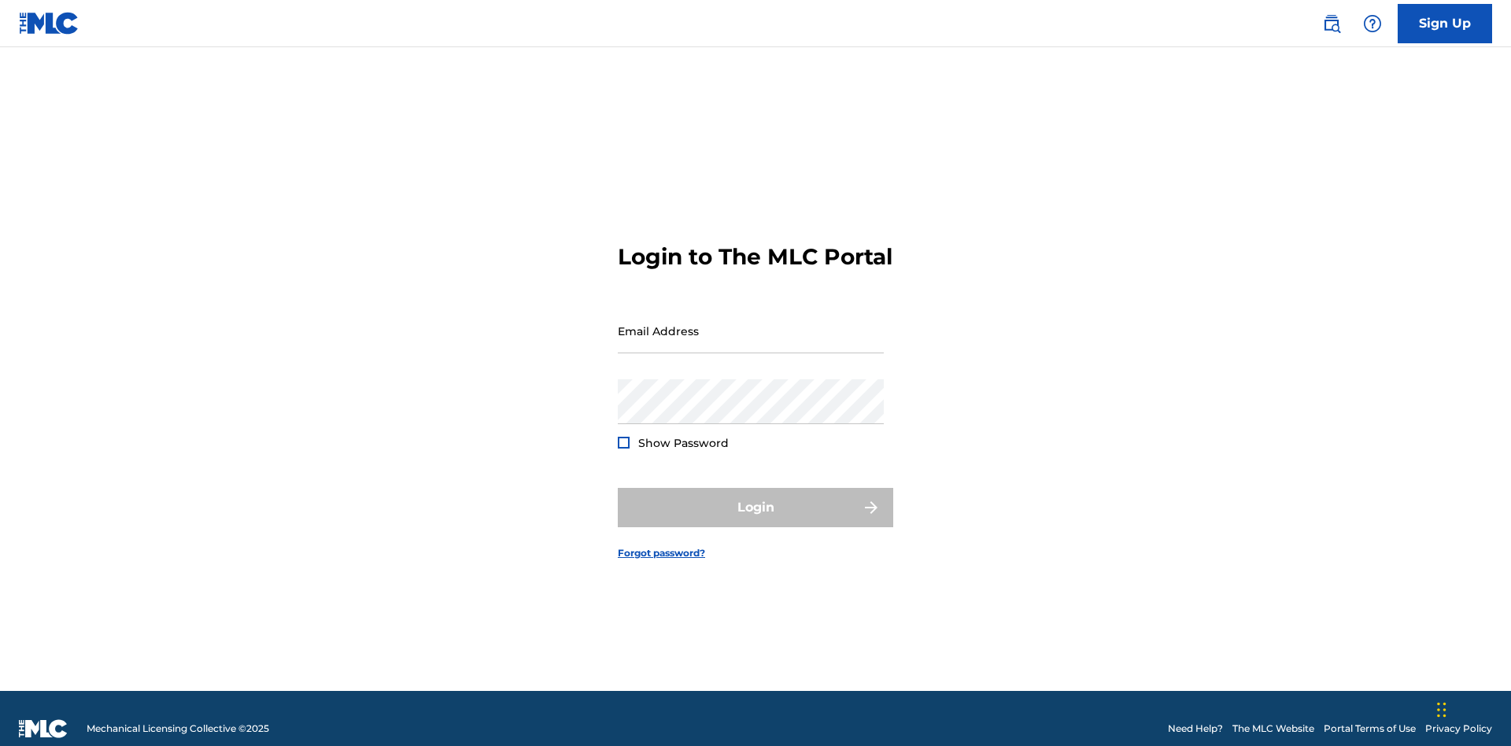 This screenshot has width=1511, height=746. What do you see at coordinates (1274, 729) in the screenshot?
I see `a: The MLC Website` at bounding box center [1274, 729].